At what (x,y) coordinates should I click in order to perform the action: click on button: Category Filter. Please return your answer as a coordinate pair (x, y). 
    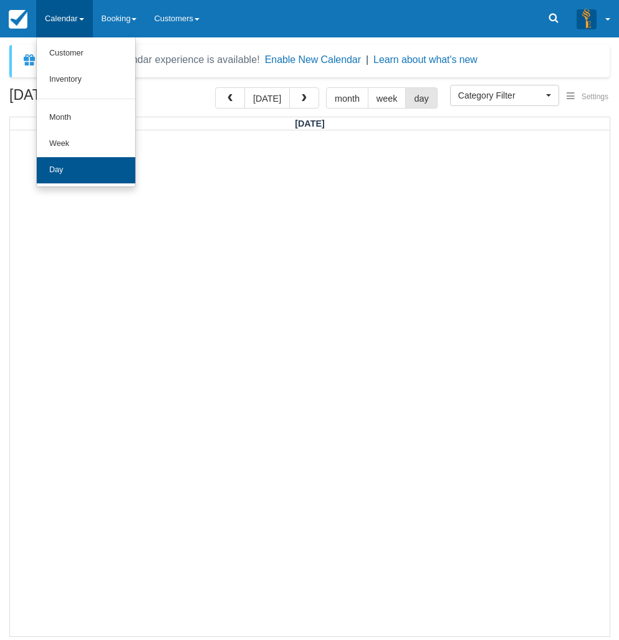
    Looking at the image, I should click on (504, 95).